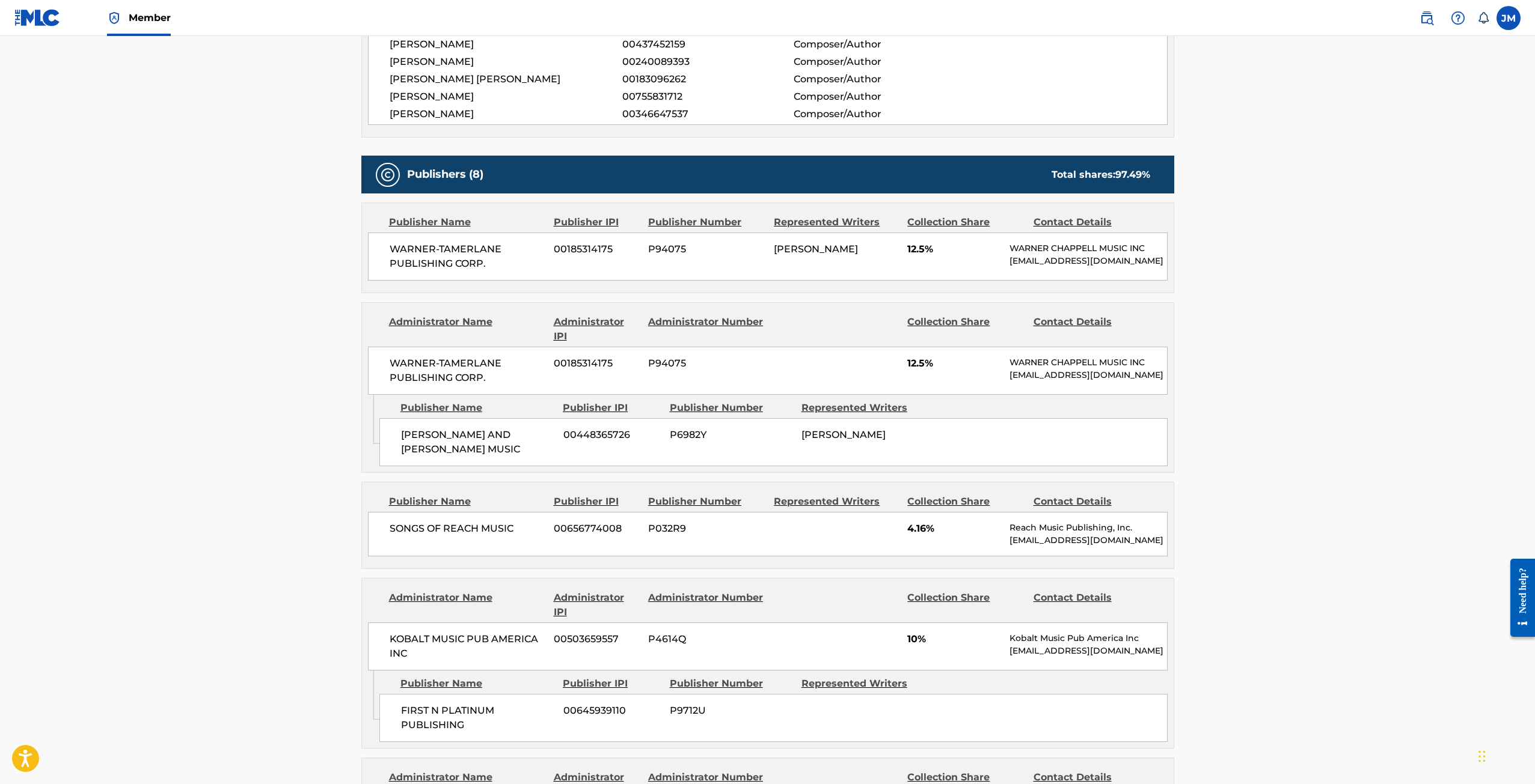 The image size is (1535, 784). Describe the element at coordinates (445, 174) in the screenshot. I see `h5: Publishers (8)` at that location.